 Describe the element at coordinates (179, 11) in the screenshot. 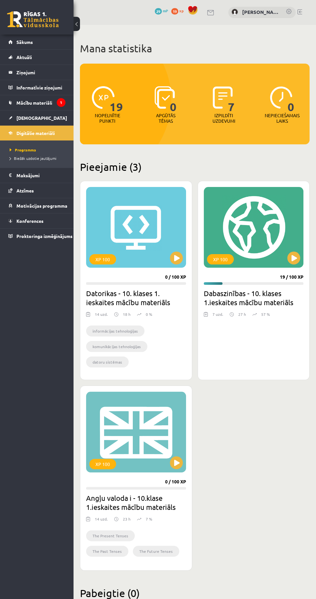

I see `a: 19 xp` at that location.